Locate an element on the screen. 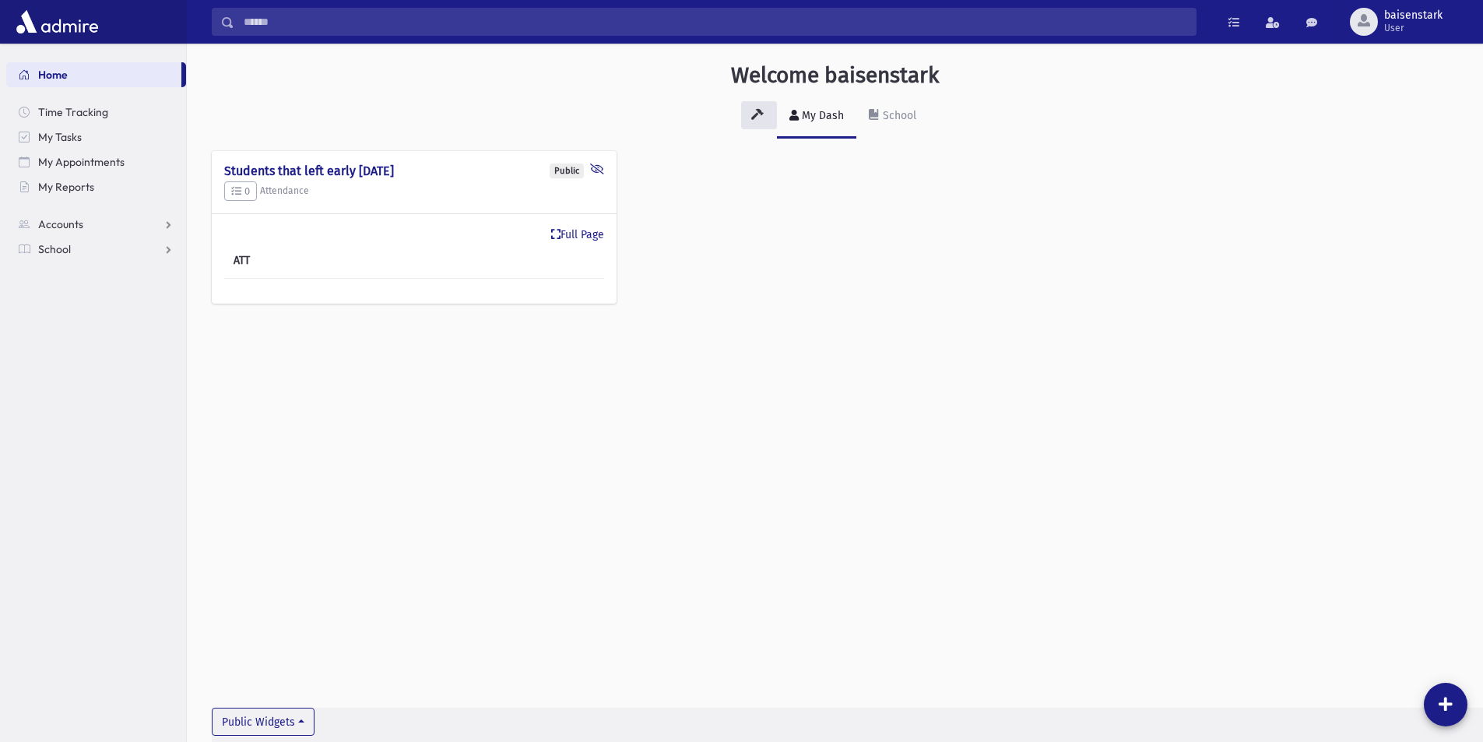 The width and height of the screenshot is (1483, 742). span: My Reports is located at coordinates (66, 187).